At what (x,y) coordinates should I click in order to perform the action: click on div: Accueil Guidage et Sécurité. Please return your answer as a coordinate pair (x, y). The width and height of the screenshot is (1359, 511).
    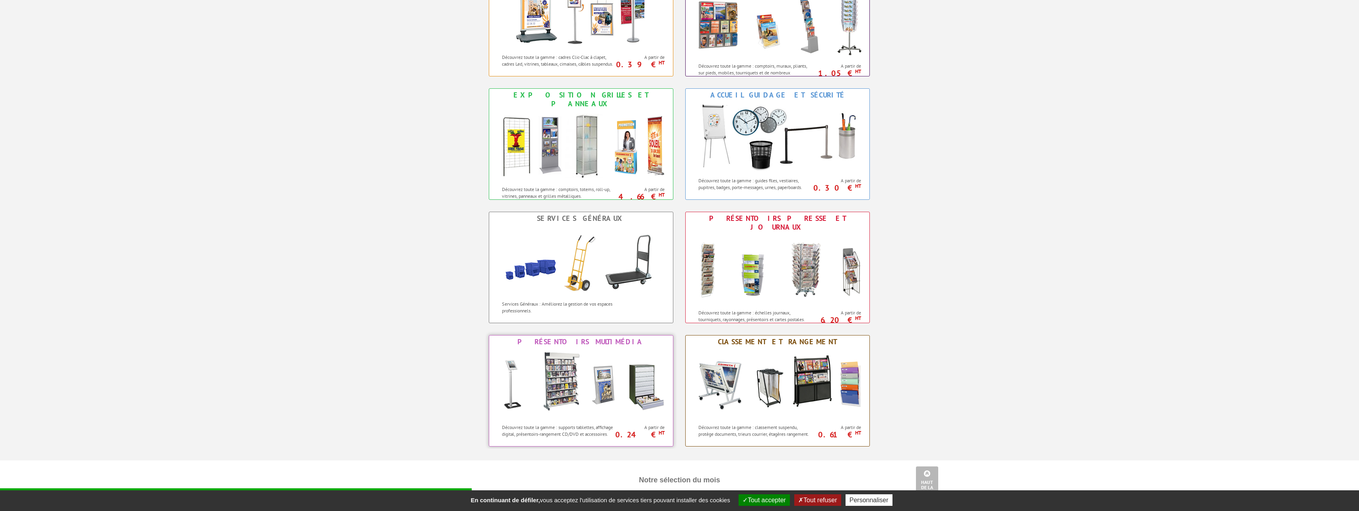
    Looking at the image, I should click on (778, 95).